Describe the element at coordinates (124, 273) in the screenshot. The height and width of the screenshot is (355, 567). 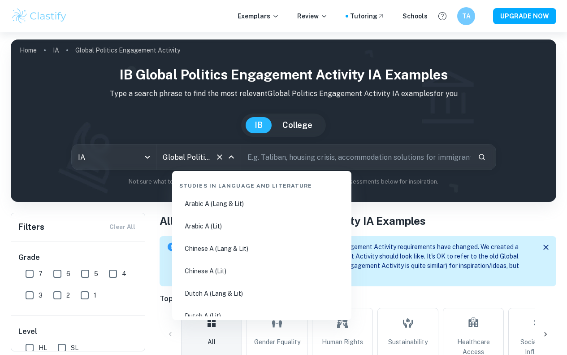
I see `span: 4` at that location.